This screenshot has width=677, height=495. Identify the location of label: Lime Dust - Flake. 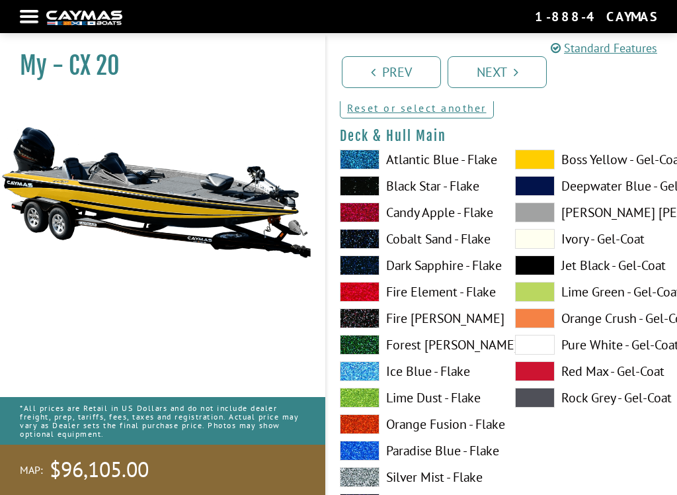
(414, 397).